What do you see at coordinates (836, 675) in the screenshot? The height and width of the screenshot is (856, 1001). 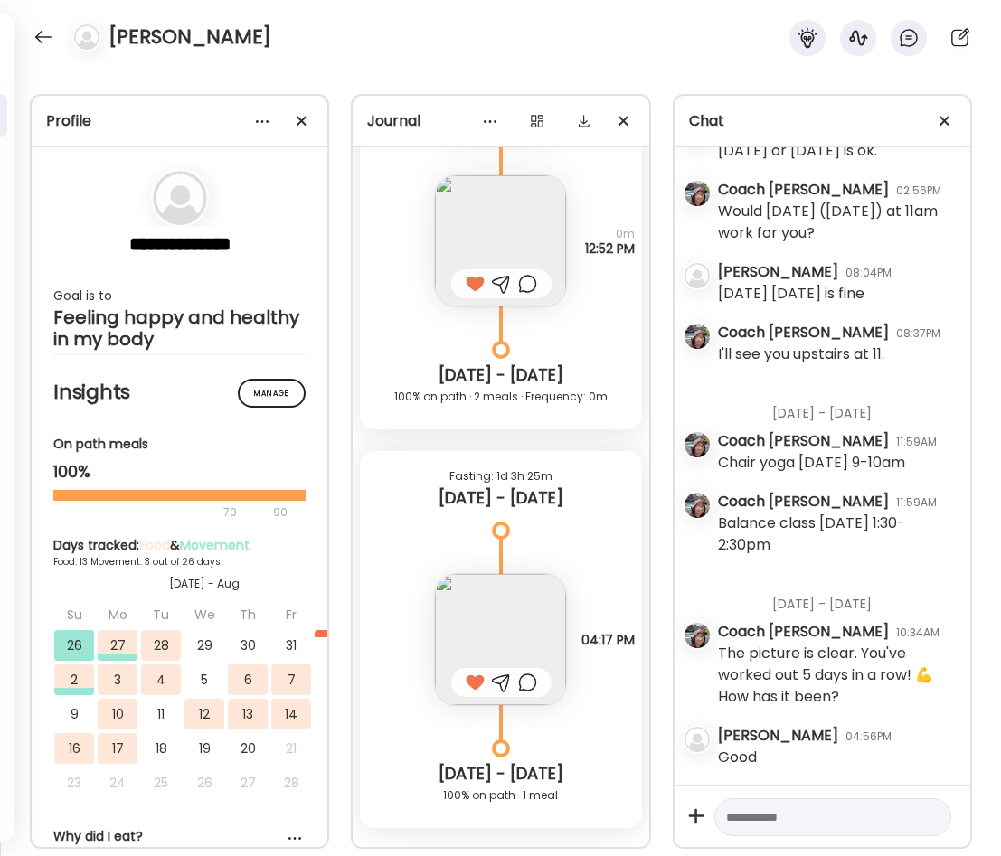 I see `div: The picture is clear. You've worked out 5 days in a row! 💪How has it been?` at bounding box center [836, 675].